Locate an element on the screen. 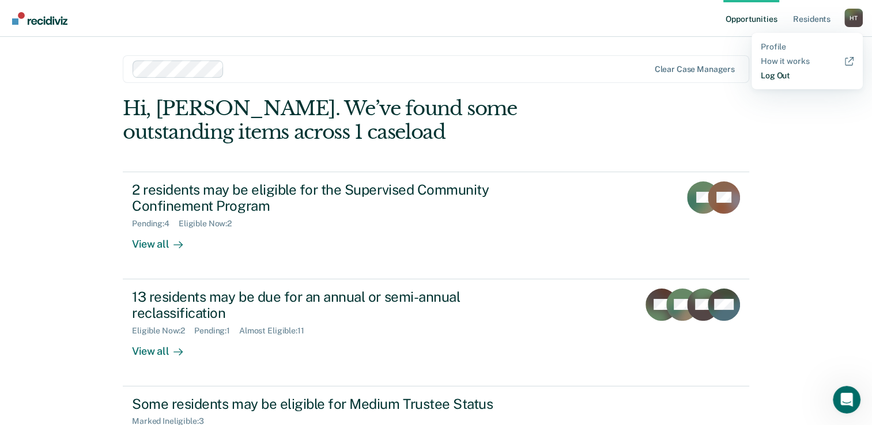 This screenshot has width=872, height=425. div: Clear case managers is located at coordinates (694, 69).